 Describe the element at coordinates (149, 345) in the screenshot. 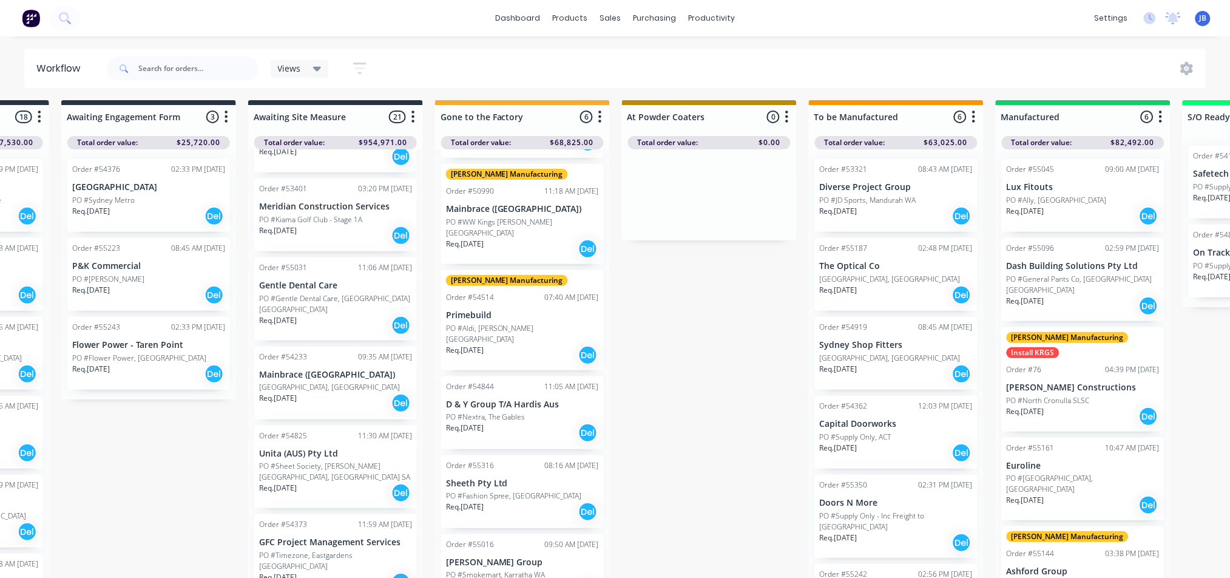

I see `p: Flower Power - Taren Point` at that location.